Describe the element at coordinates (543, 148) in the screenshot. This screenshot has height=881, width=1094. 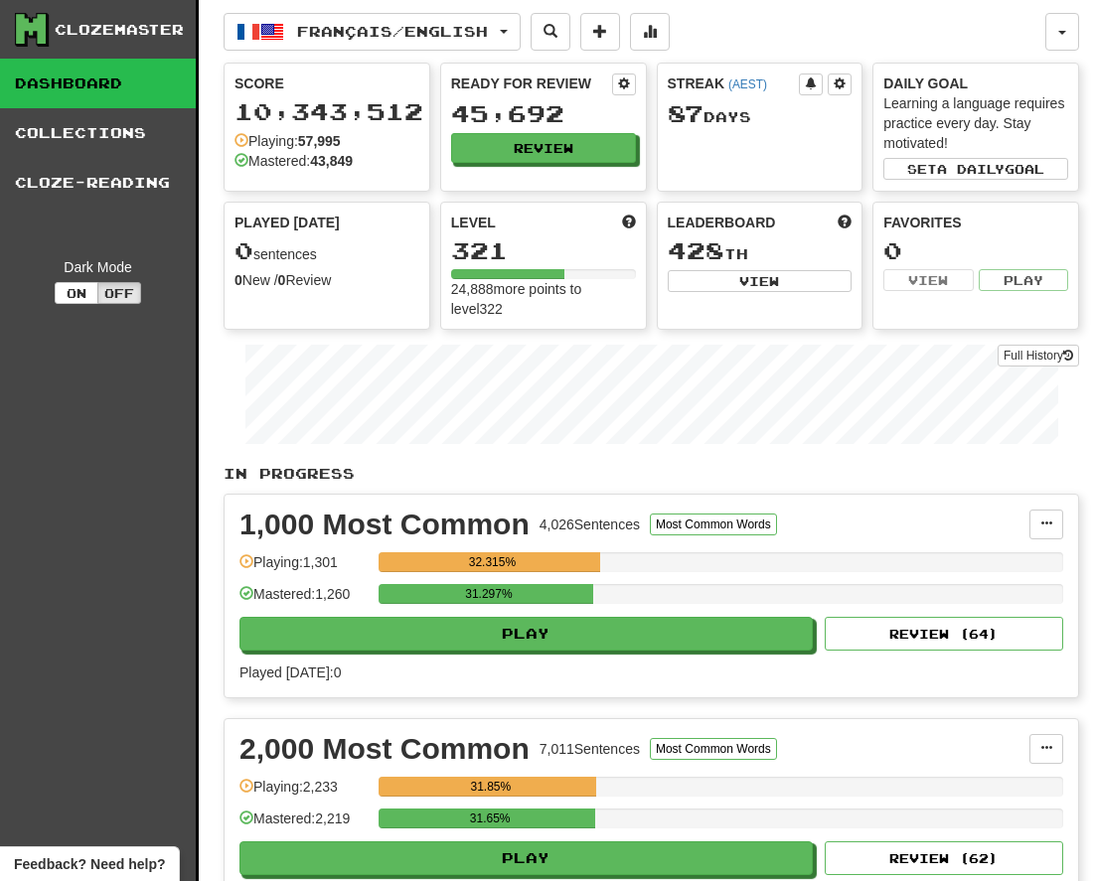
I see `button: Review` at that location.